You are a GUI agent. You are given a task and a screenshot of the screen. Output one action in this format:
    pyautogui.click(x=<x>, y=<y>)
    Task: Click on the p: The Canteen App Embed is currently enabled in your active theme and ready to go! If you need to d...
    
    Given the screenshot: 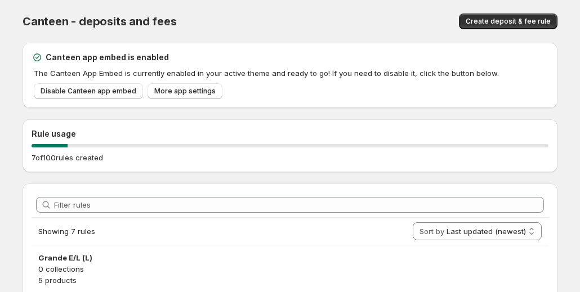 What is the action you would take?
    pyautogui.click(x=291, y=73)
    